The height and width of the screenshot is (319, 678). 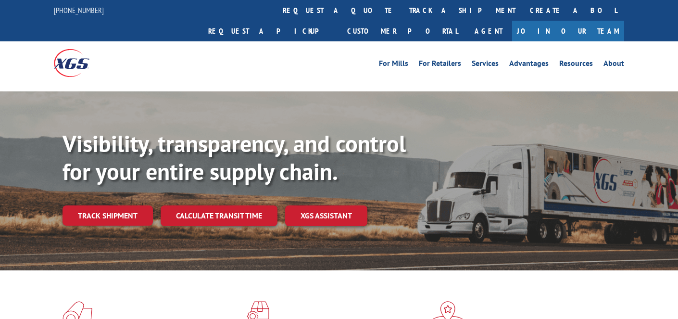 I want to click on a: About, so click(x=614, y=65).